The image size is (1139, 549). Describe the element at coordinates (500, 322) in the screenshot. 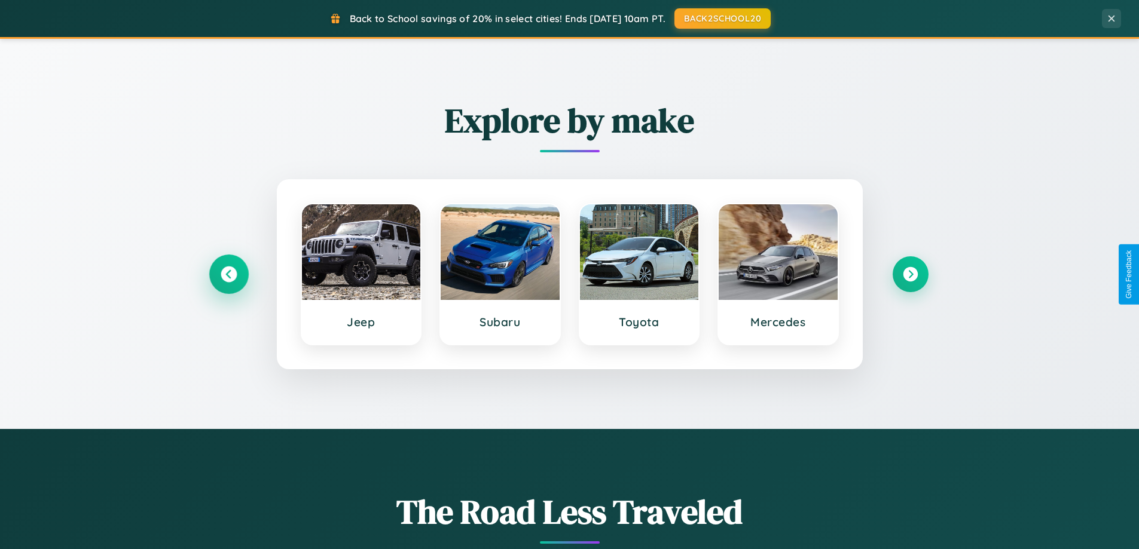

I see `h3: Subaru` at that location.